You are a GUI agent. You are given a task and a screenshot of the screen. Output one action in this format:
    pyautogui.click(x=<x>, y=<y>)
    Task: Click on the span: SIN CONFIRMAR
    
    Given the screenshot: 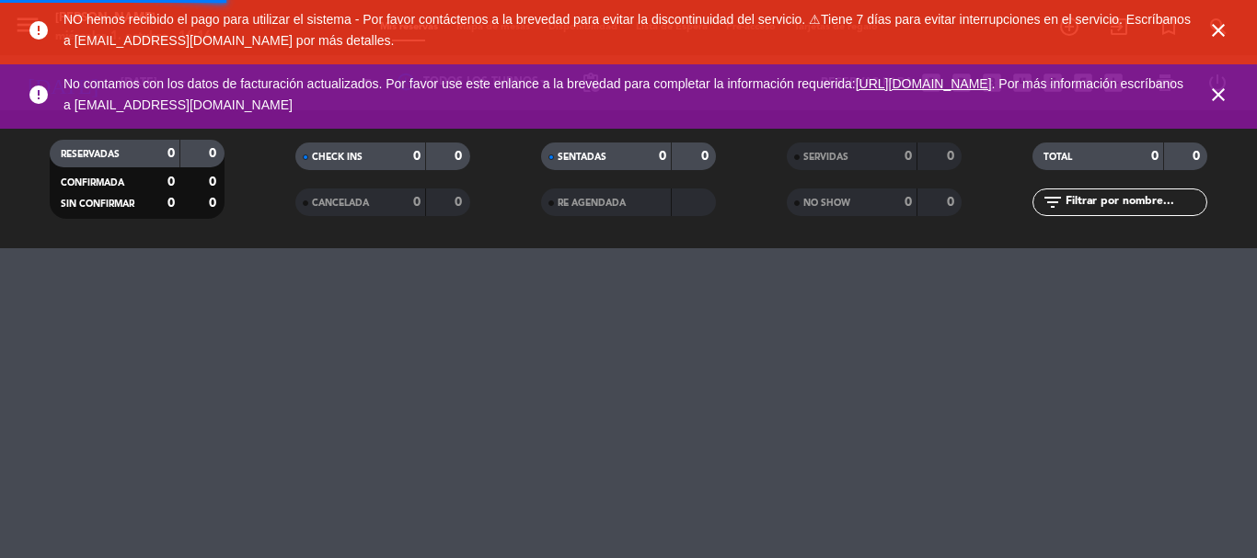 What is the action you would take?
    pyautogui.click(x=98, y=204)
    